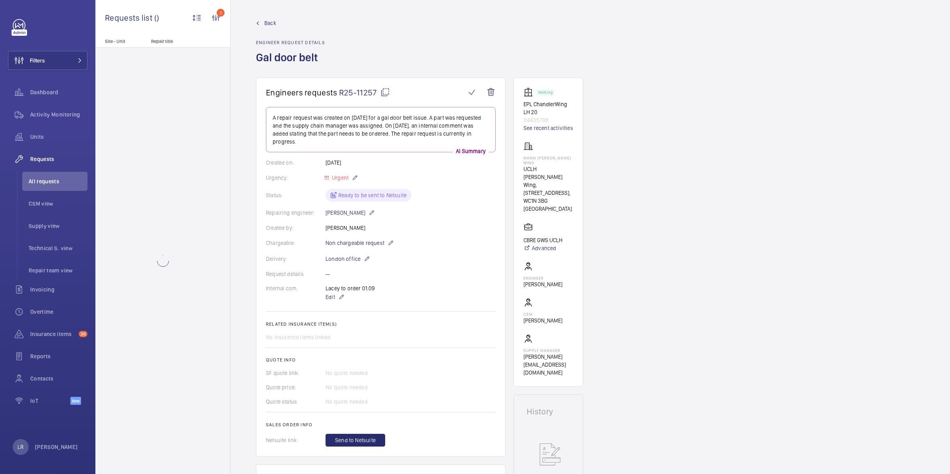 Image resolution: width=950 pixels, height=474 pixels. I want to click on span: Urgent, so click(340, 178).